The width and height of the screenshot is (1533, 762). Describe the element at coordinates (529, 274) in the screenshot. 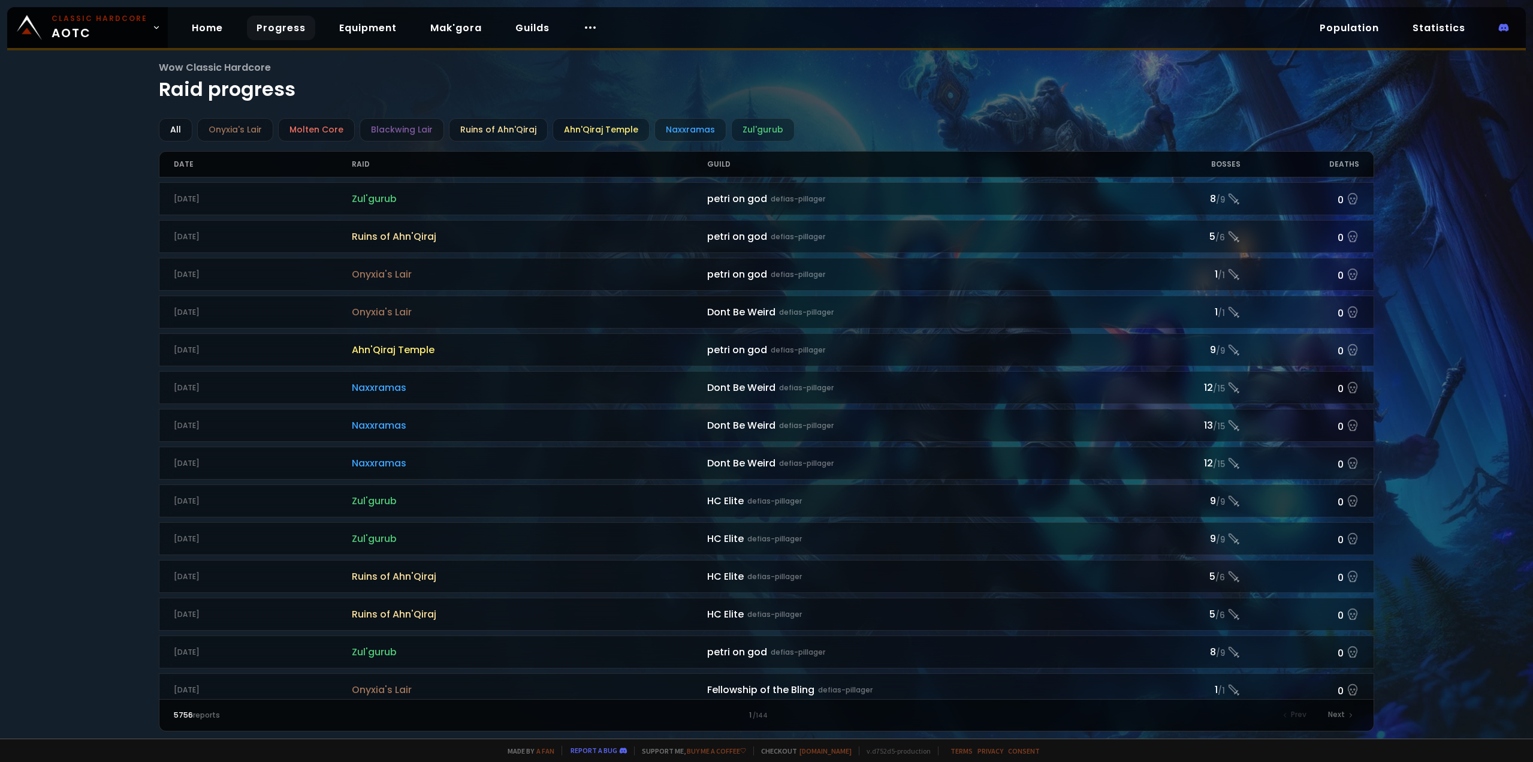

I see `span: Onyxia's Lair` at that location.